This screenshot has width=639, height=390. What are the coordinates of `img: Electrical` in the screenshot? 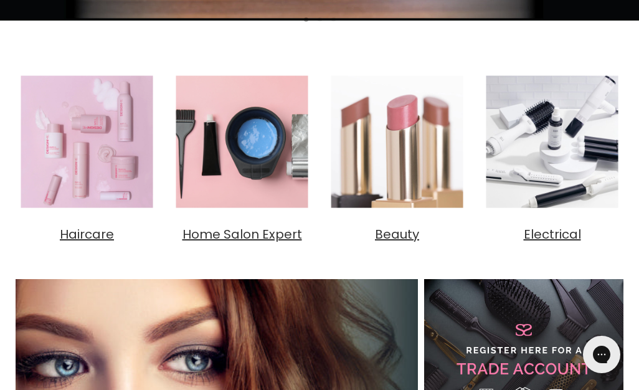 It's located at (552, 141).